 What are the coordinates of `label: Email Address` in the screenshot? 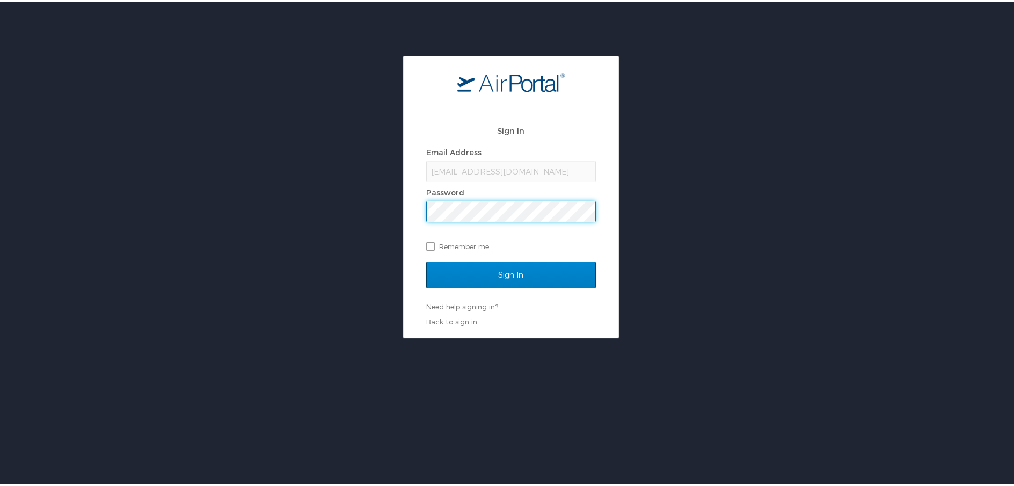 It's located at (454, 150).